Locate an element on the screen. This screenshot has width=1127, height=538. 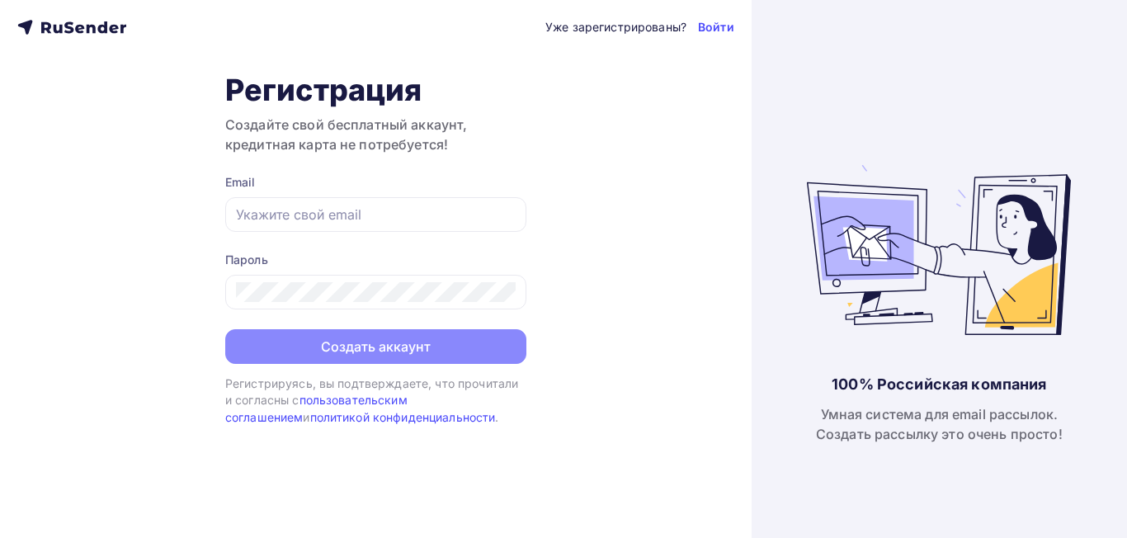
div: 100% Российская компания is located at coordinates (939, 385).